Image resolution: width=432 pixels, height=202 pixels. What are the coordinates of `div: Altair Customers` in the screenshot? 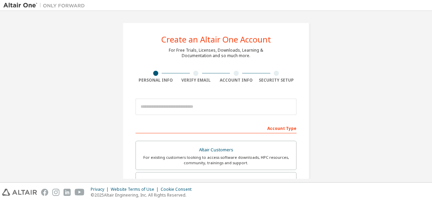 It's located at (216, 150).